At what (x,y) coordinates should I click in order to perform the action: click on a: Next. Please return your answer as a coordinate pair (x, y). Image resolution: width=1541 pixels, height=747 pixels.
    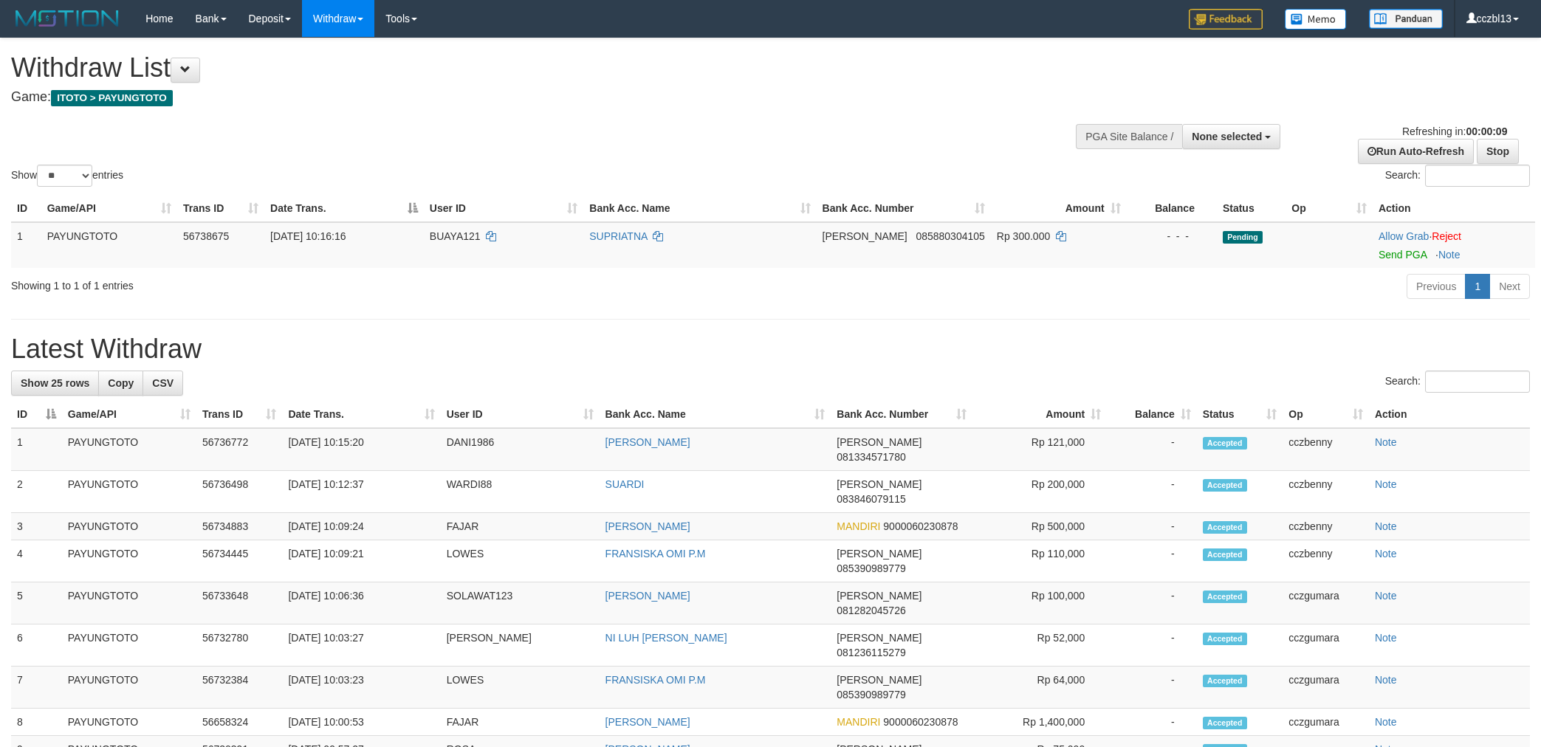
    Looking at the image, I should click on (1510, 287).